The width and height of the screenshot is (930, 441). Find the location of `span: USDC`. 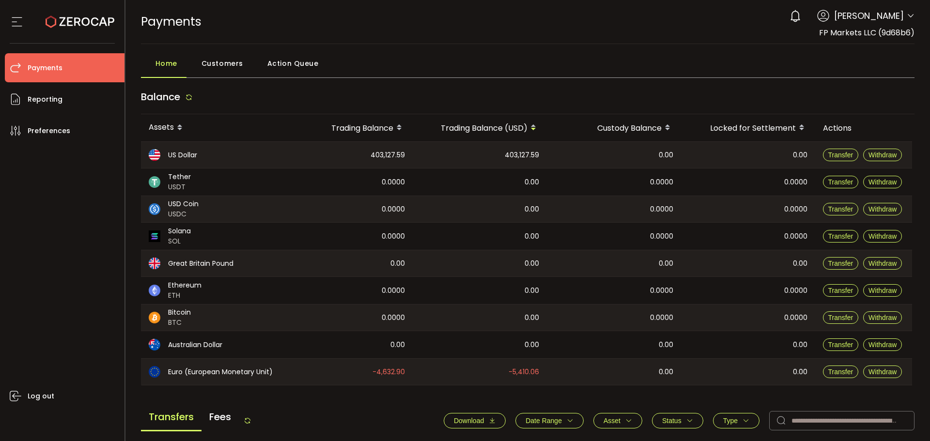

span: USDC is located at coordinates (183, 214).